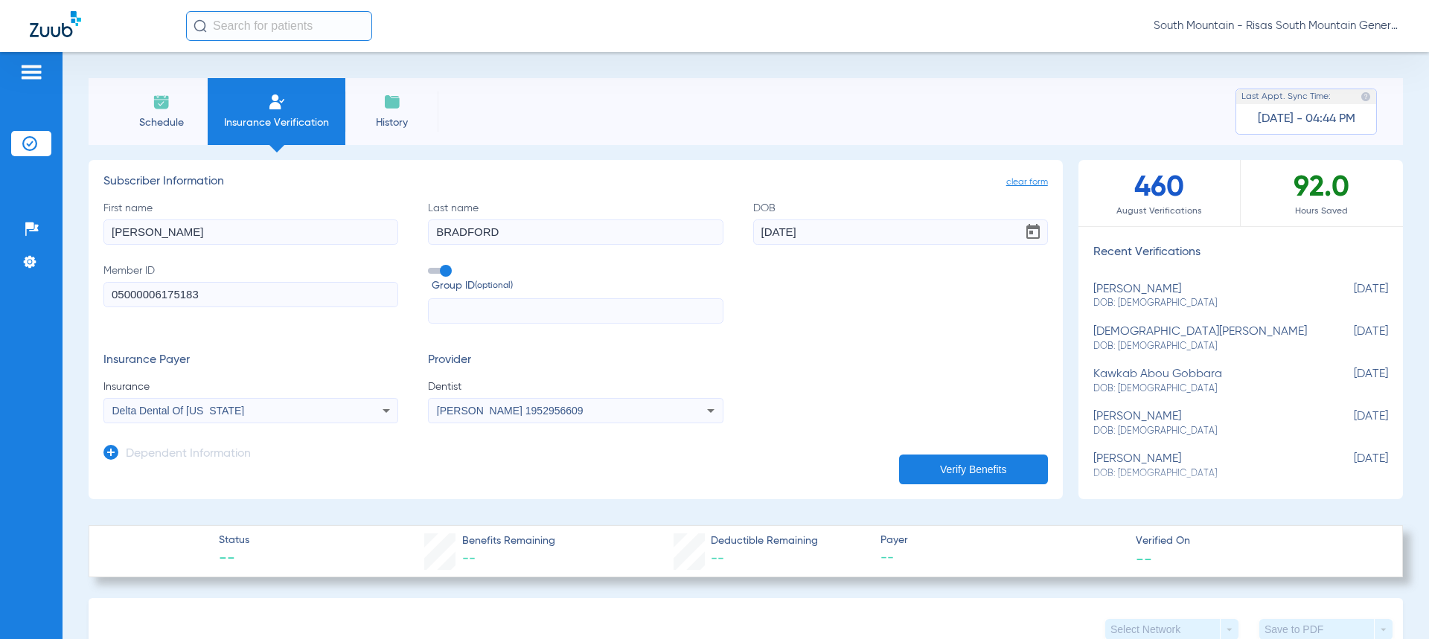  What do you see at coordinates (251, 294) in the screenshot?
I see `label: Member ID` at bounding box center [251, 294].